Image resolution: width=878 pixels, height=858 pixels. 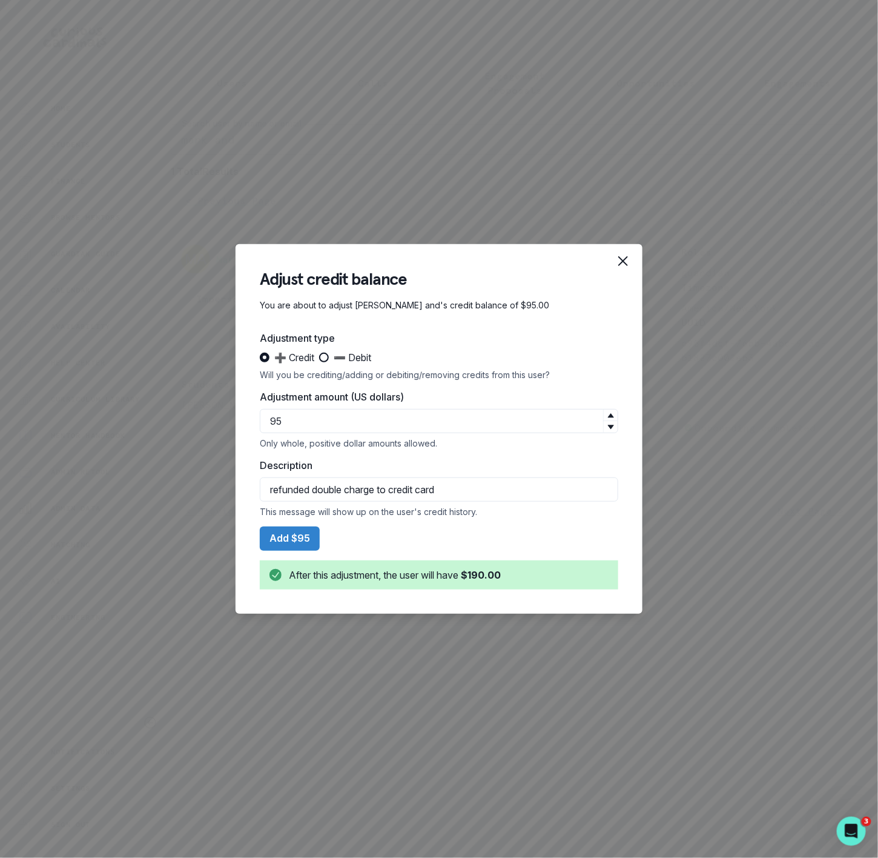 I want to click on div: After this adjustment, the user will have, so click(x=395, y=575).